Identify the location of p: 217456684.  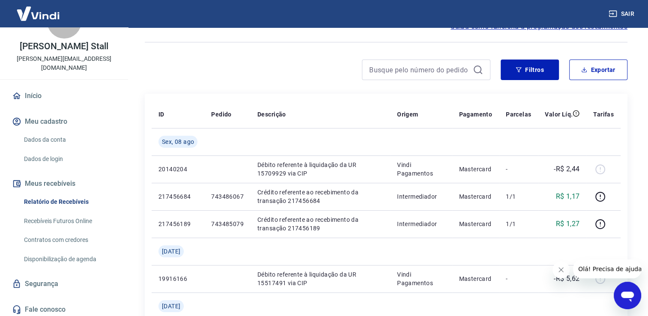
(178, 197).